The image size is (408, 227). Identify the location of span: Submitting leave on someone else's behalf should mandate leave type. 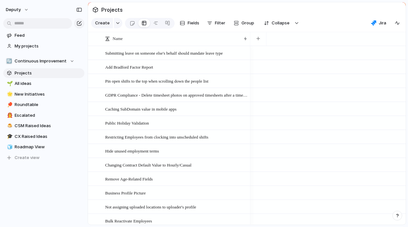
(164, 53).